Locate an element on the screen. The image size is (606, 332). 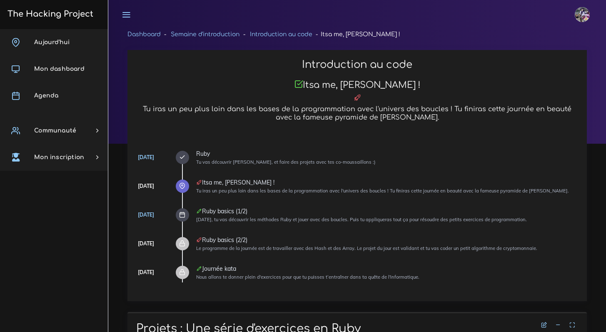
span: Aujourd'hui is located at coordinates (52, 42).